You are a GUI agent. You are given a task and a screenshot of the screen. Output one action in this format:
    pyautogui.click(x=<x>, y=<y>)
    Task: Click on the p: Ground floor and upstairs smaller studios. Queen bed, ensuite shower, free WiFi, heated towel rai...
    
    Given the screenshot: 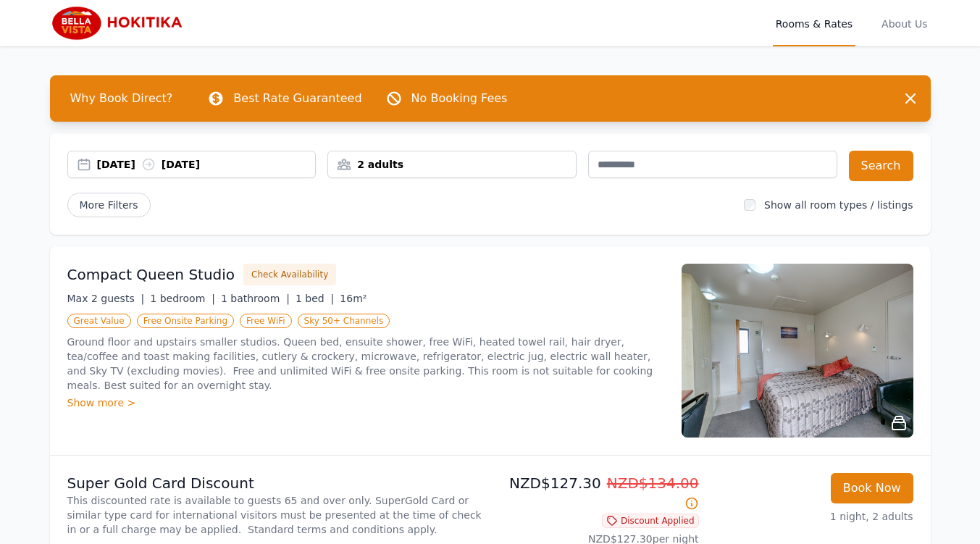 What is the action you would take?
    pyautogui.click(x=366, y=364)
    